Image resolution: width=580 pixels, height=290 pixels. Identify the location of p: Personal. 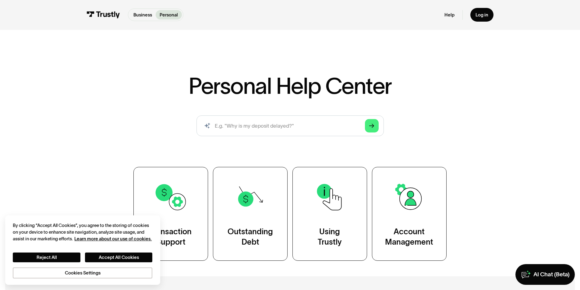
(169, 15).